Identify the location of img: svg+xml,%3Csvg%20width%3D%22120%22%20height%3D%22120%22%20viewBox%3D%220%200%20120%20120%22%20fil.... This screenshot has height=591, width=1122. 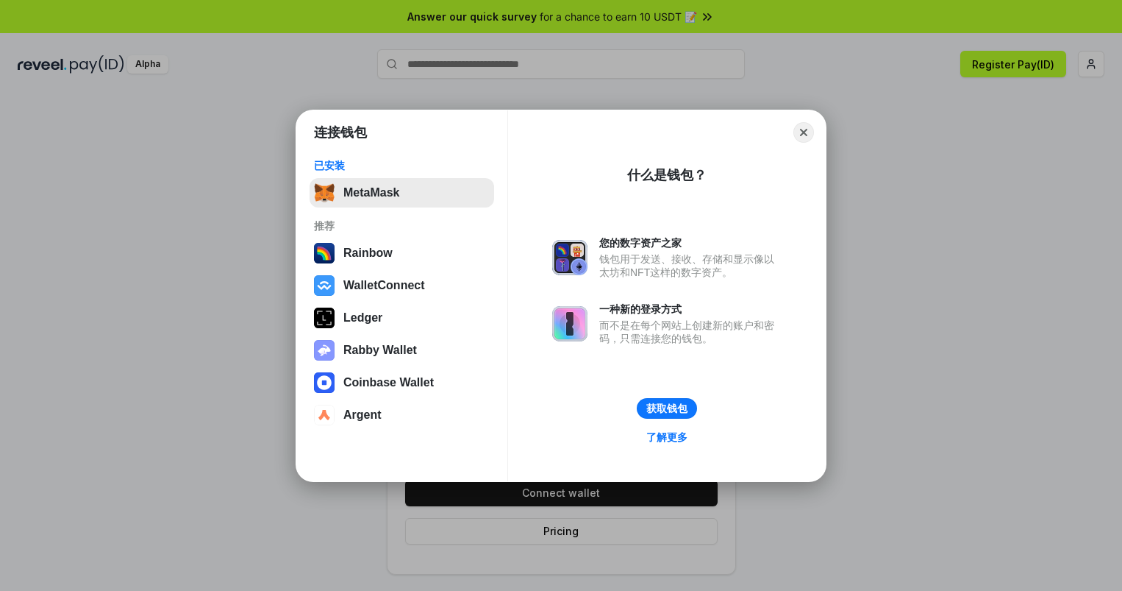
(324, 253).